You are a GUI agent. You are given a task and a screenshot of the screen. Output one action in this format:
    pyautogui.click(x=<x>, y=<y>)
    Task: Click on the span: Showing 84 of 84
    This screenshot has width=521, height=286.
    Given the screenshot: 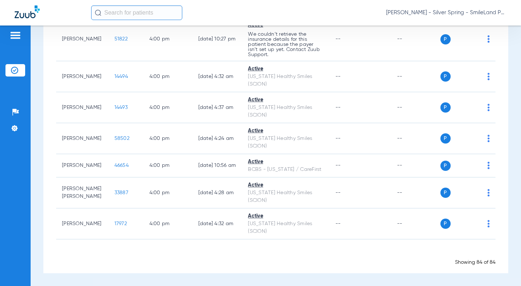 What is the action you would take?
    pyautogui.click(x=475, y=263)
    